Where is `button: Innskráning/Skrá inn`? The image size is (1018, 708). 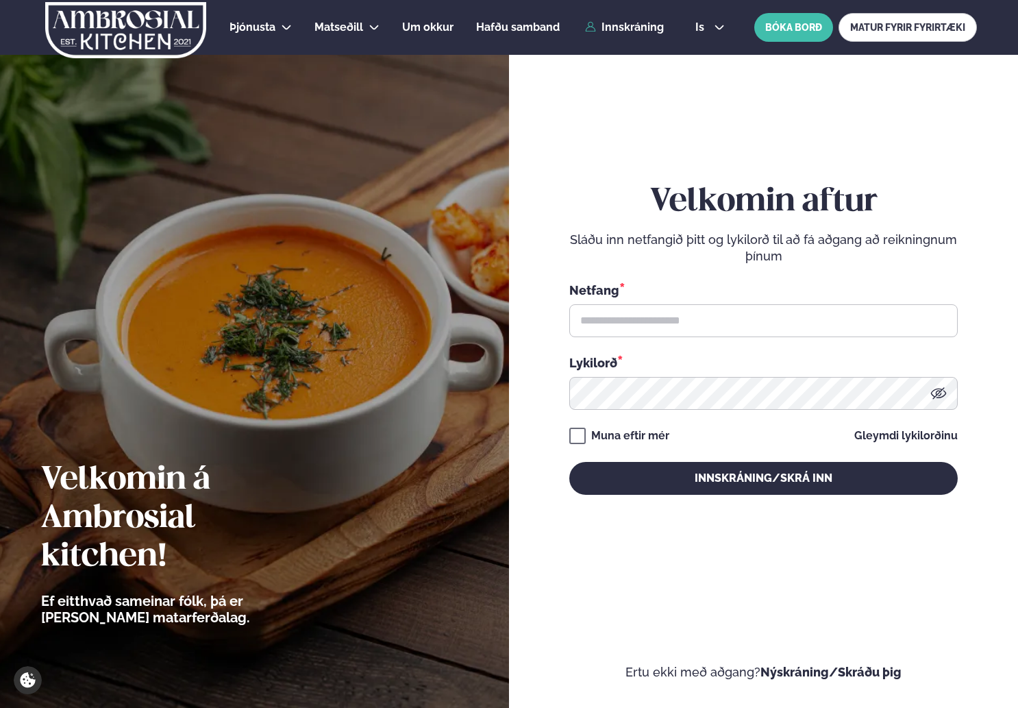 button: Innskráning/Skrá inn is located at coordinates (763, 478).